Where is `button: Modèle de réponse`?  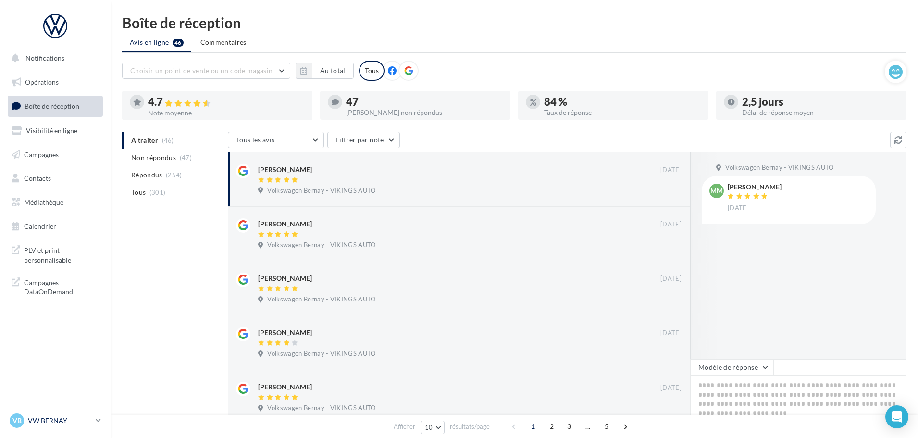
button: Modèle de réponse is located at coordinates (732, 367).